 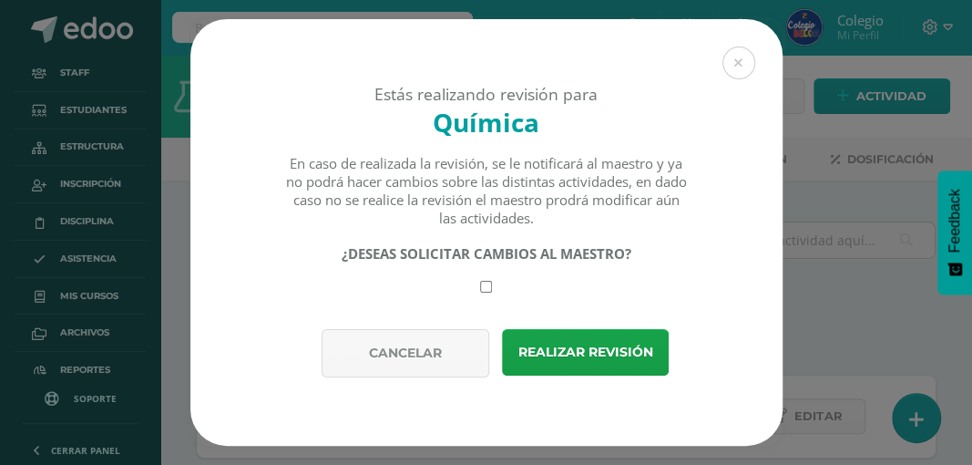 I want to click on button: Realizar revisión, so click(x=585, y=352).